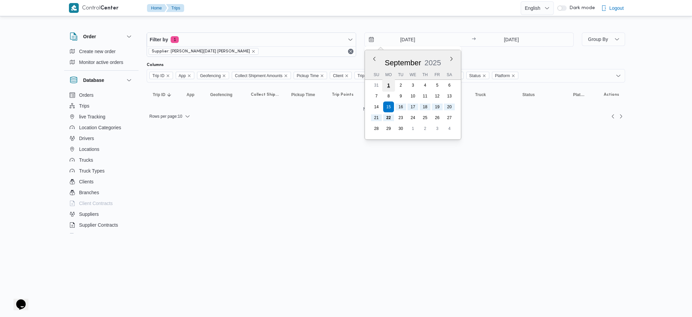  What do you see at coordinates (376, 96) in the screenshot?
I see `div: day-7` at bounding box center [376, 96].